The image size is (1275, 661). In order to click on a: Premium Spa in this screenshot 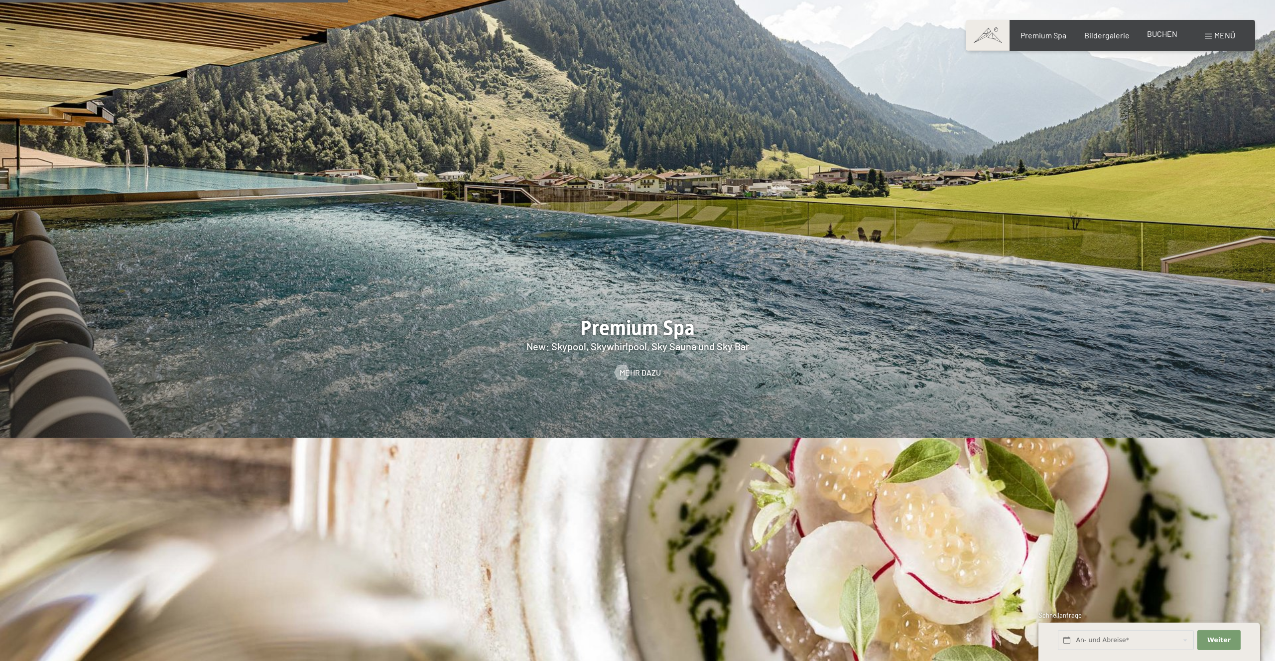, I will do `click(1044, 35)`.